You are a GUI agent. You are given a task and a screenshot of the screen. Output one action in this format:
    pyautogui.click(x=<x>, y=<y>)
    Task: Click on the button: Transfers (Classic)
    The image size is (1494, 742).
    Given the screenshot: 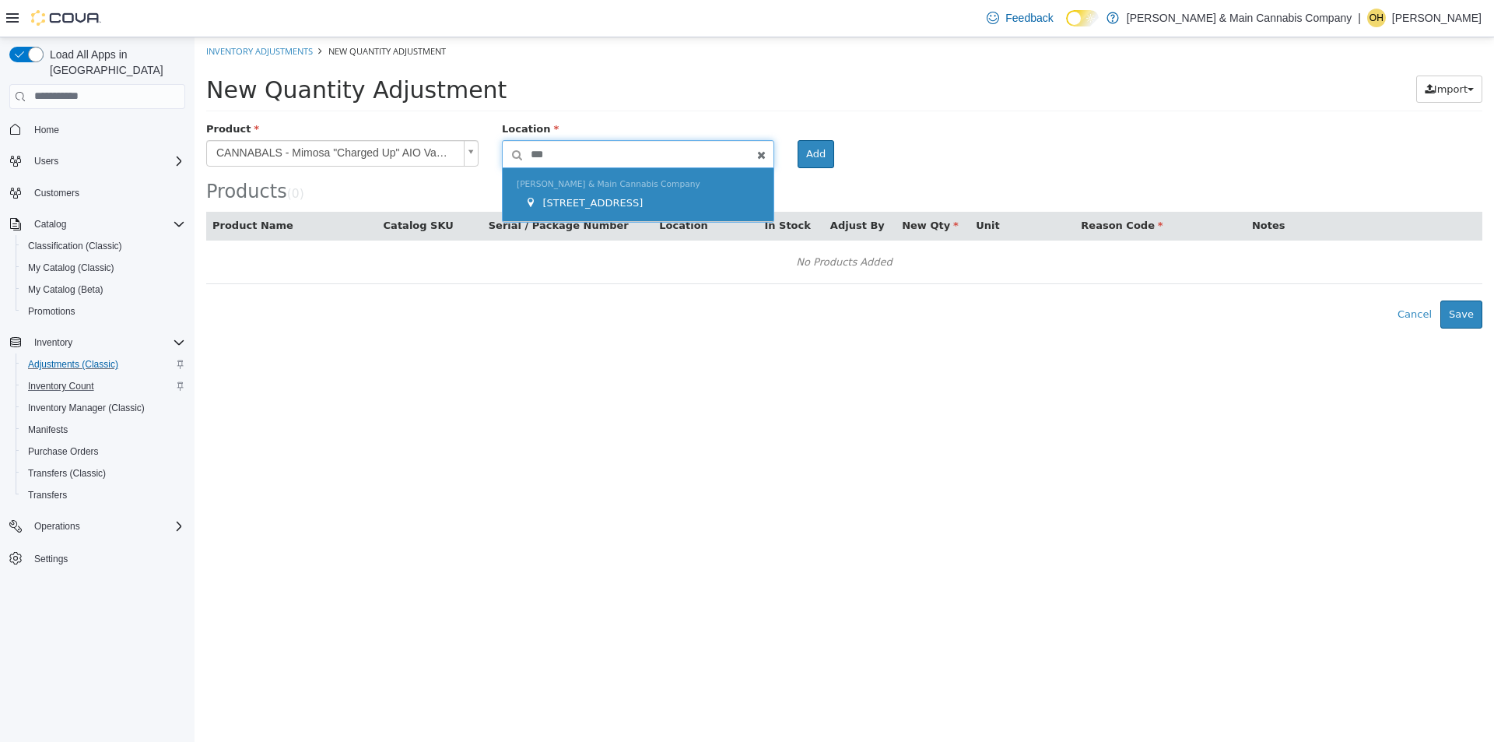 What is the action you would take?
    pyautogui.click(x=104, y=473)
    